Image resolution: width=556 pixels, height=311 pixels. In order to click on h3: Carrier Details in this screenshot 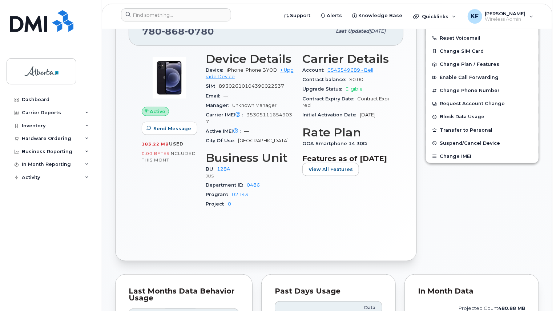, I will do `click(346, 59)`.